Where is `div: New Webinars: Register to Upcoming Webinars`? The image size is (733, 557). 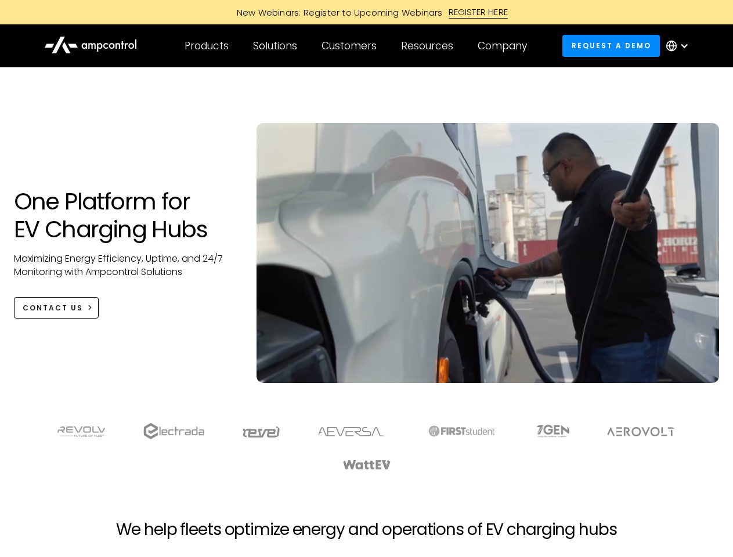 div: New Webinars: Register to Upcoming Webinars is located at coordinates (337, 12).